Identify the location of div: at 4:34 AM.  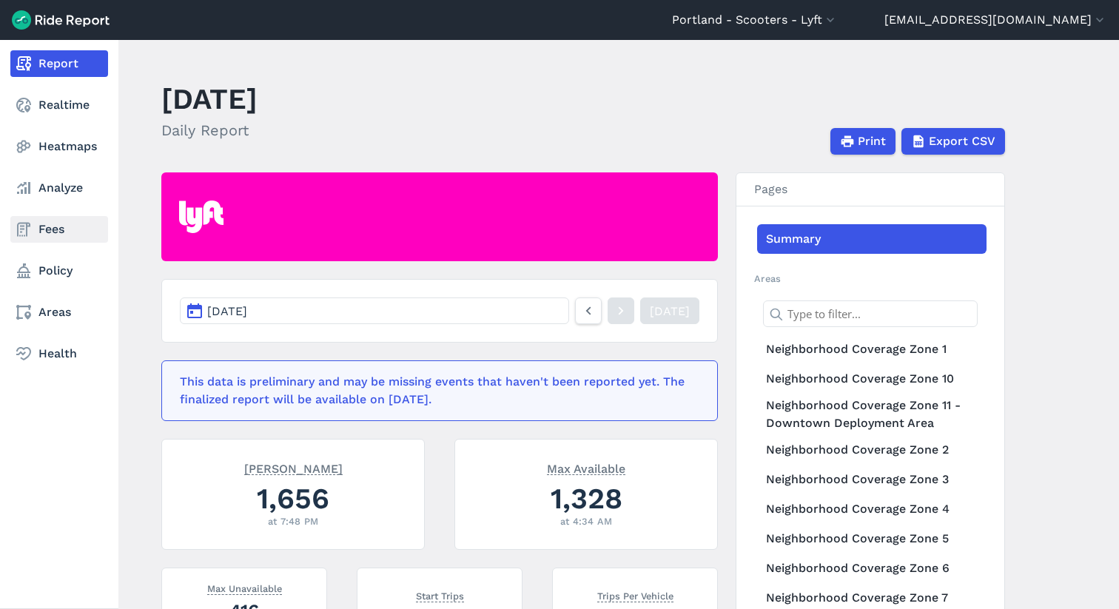
(586, 521).